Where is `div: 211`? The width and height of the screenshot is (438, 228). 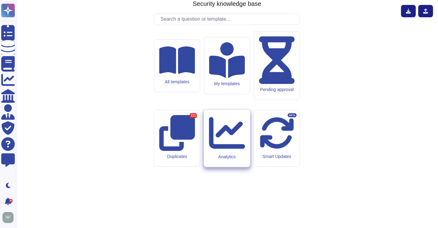 div: 211 is located at coordinates (193, 115).